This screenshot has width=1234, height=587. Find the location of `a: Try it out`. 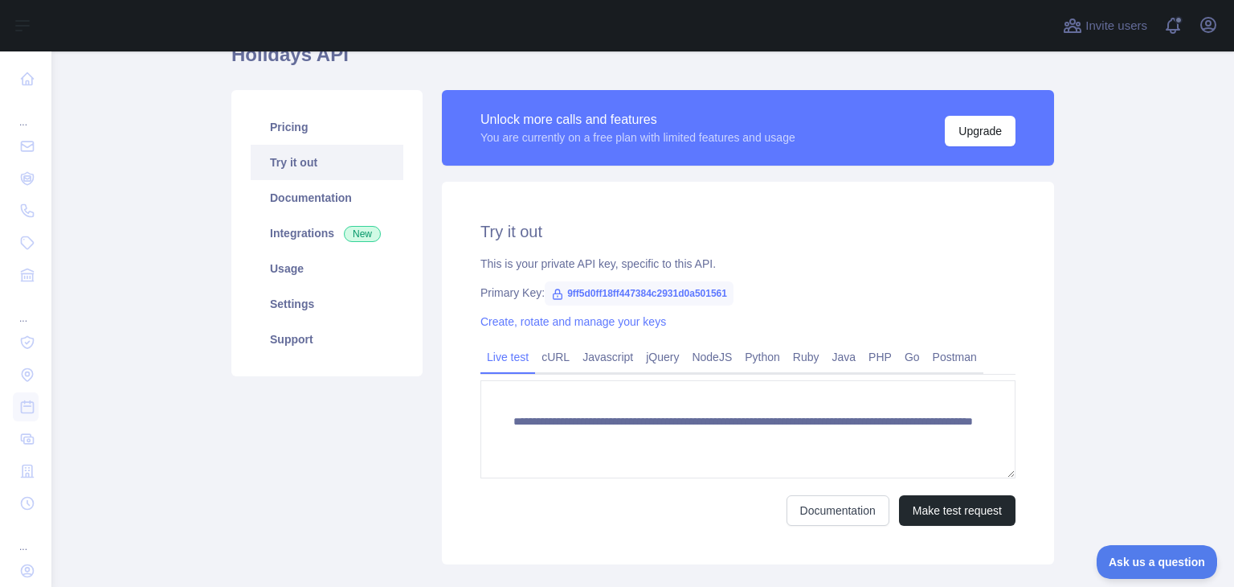

a: Try it out is located at coordinates (327, 162).